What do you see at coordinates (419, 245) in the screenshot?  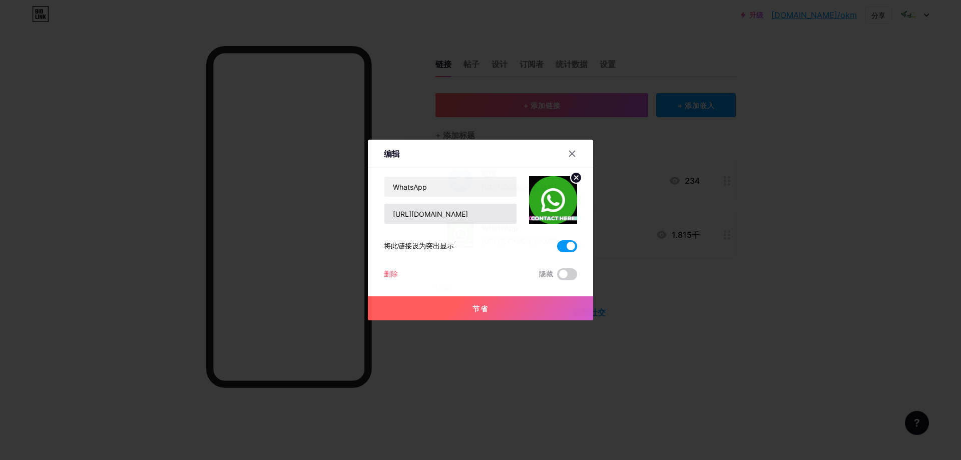 I see `font: 将此链接设为突出显示` at bounding box center [419, 245].